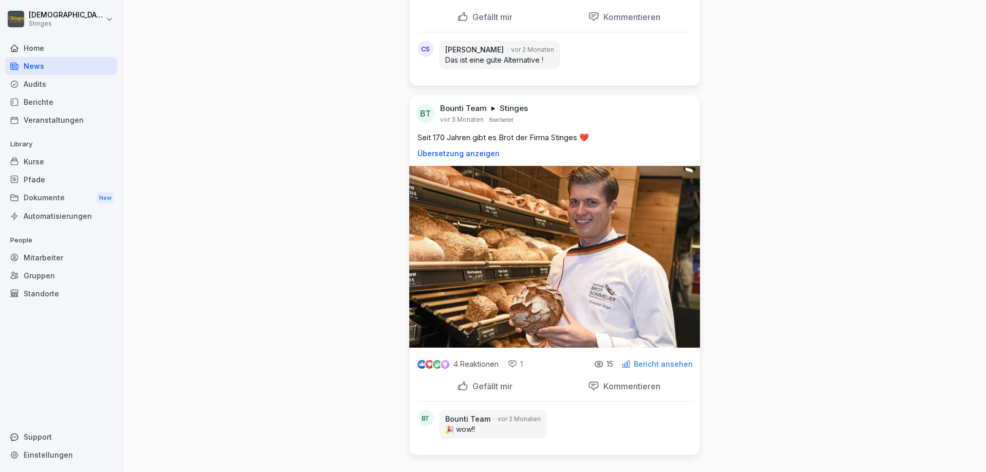  I want to click on p: Seit 170 Jahren gibt es Brot der Firma Stinges ❤️, so click(555, 138).